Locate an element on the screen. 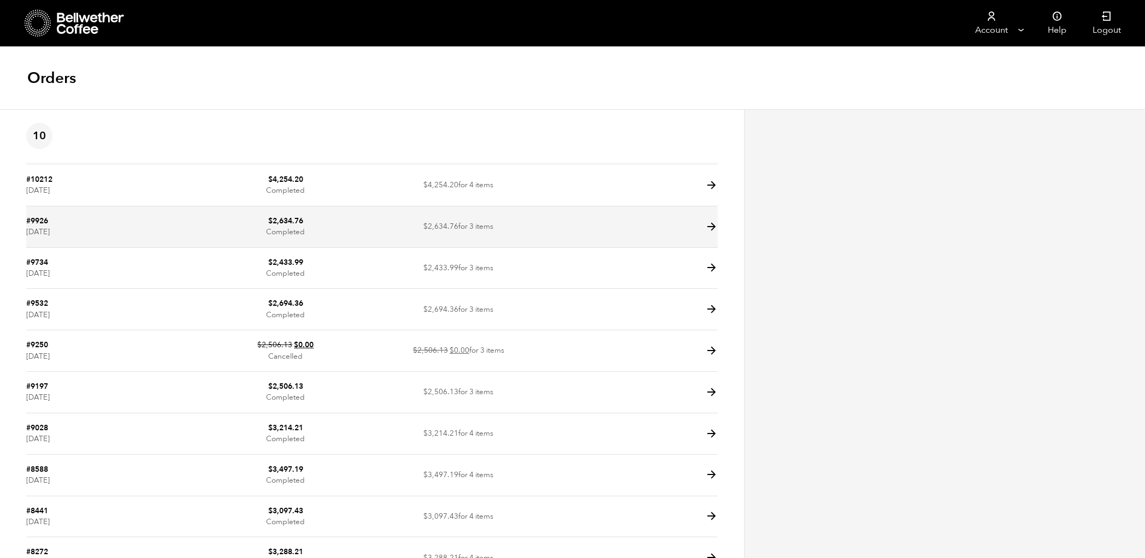  bdi: 2,506.13 is located at coordinates (286, 386).